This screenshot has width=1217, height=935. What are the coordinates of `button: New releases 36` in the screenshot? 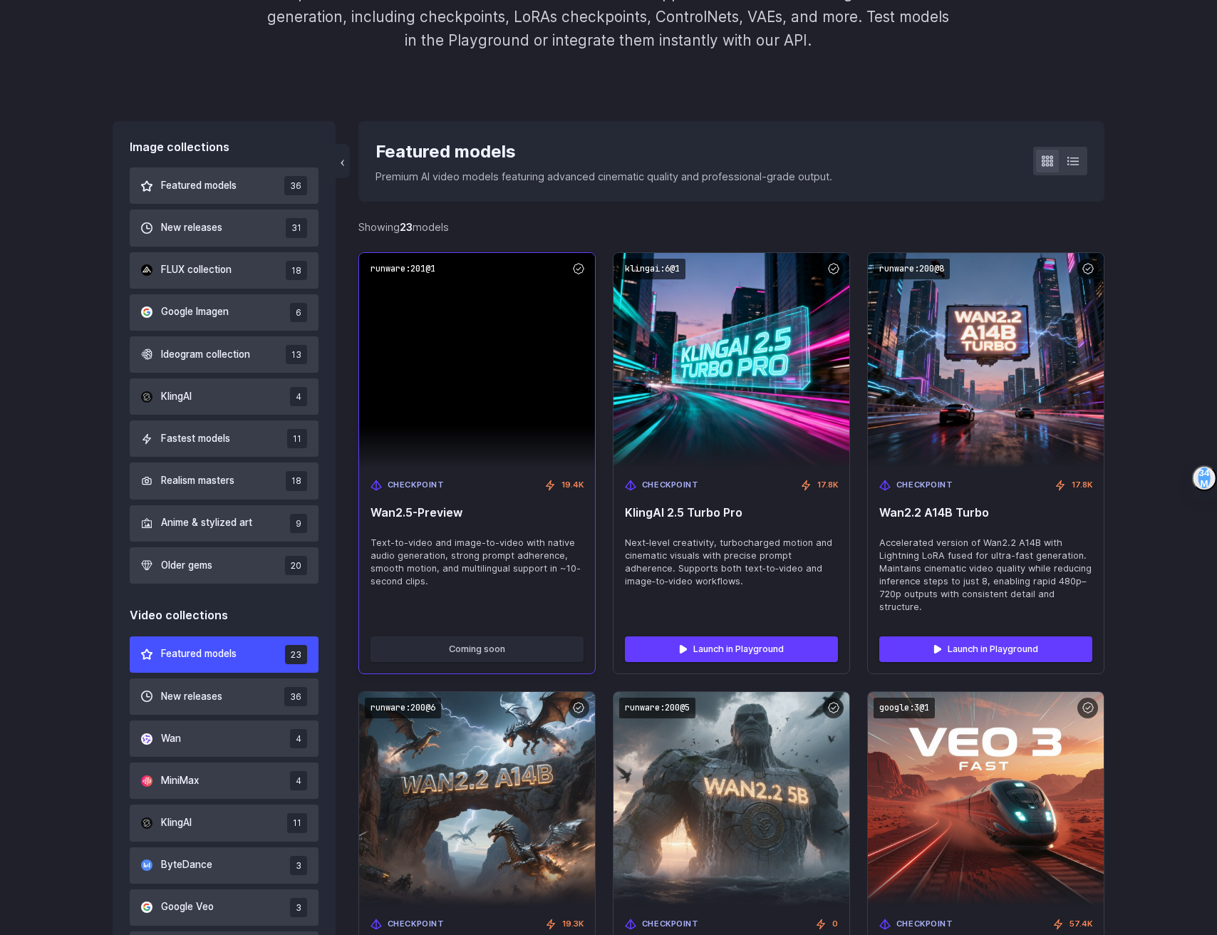 It's located at (224, 696).